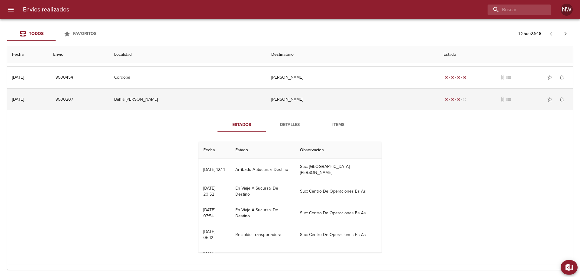  Describe the element at coordinates (46, 10) in the screenshot. I see `h6: Envios realizados` at that location.